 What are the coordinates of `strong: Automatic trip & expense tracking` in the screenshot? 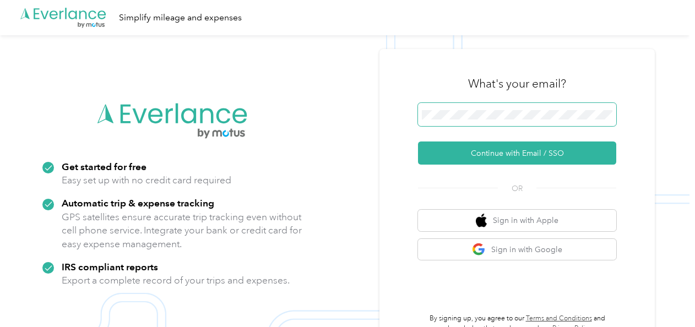 It's located at (138, 203).